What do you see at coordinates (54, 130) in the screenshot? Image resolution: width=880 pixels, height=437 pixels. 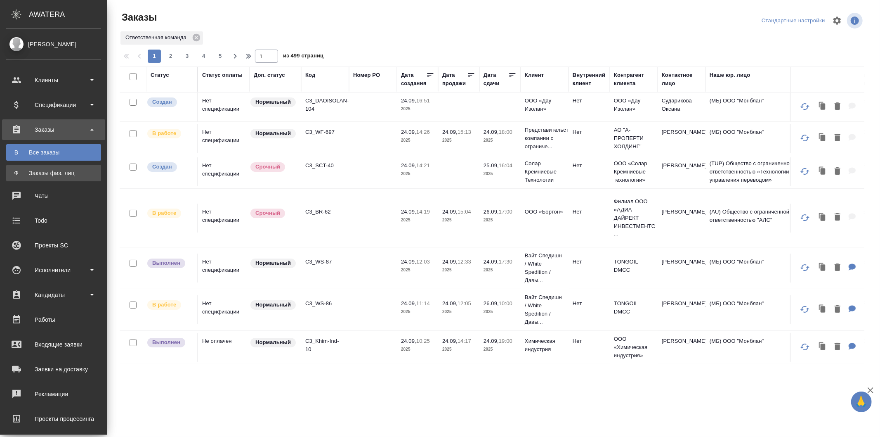 I see `div: Заказы` at bounding box center [54, 130].